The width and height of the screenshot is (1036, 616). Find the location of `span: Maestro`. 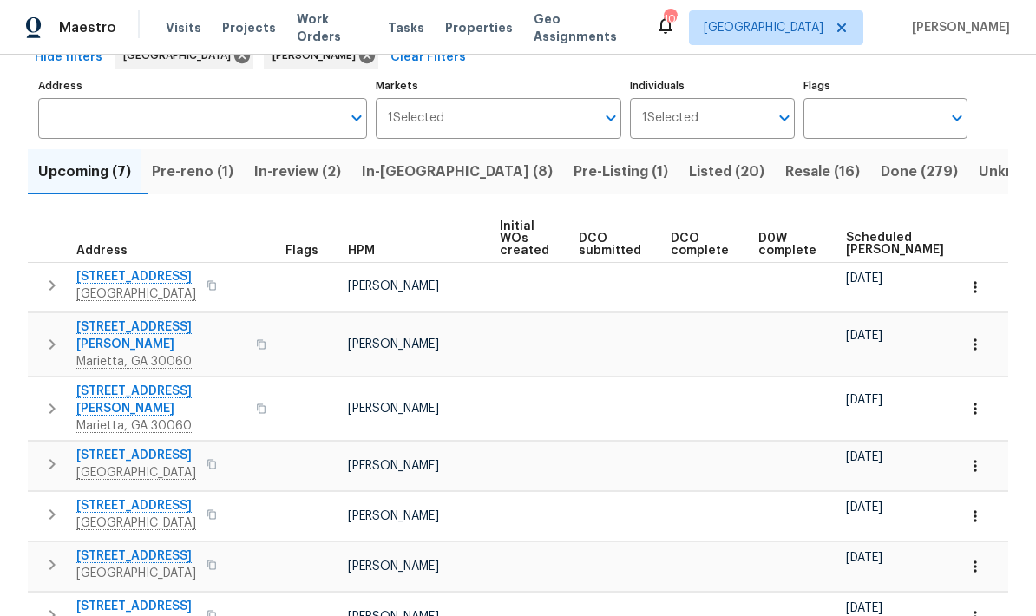

span: Maestro is located at coordinates (88, 28).